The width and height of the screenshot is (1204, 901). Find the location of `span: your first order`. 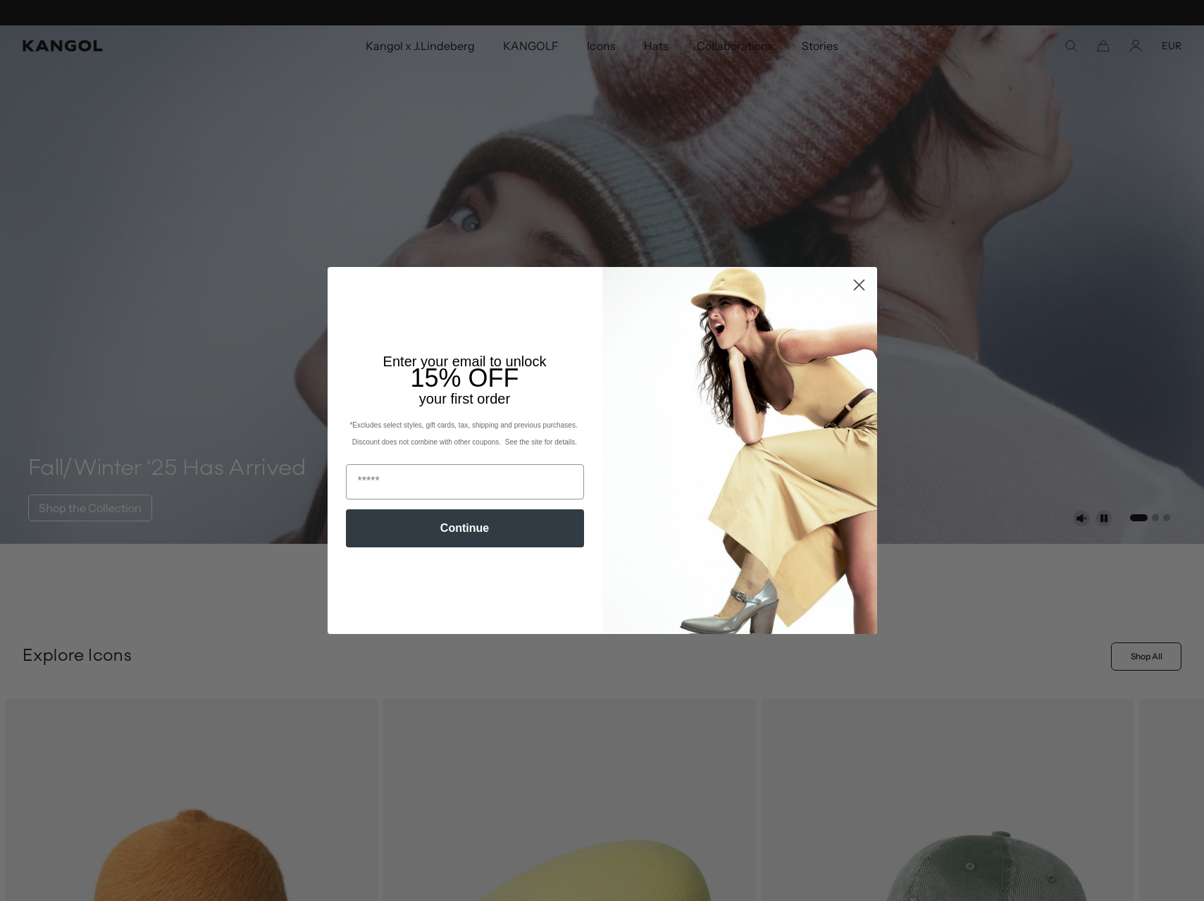

span: your first order is located at coordinates (464, 399).